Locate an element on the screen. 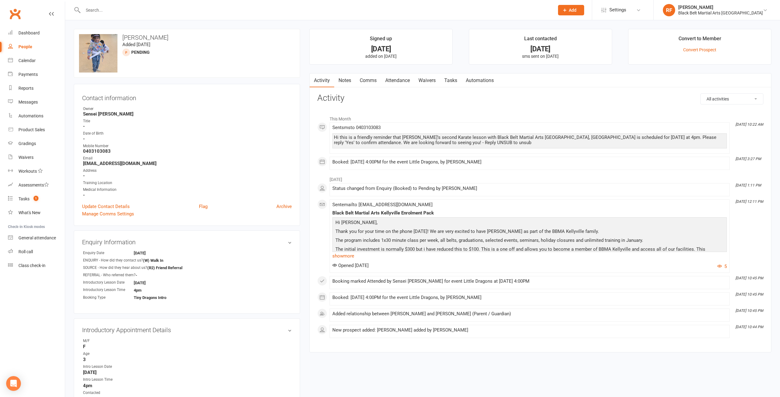 This screenshot has height=397, width=780. div: Intro Lesson Date is located at coordinates (108, 367).